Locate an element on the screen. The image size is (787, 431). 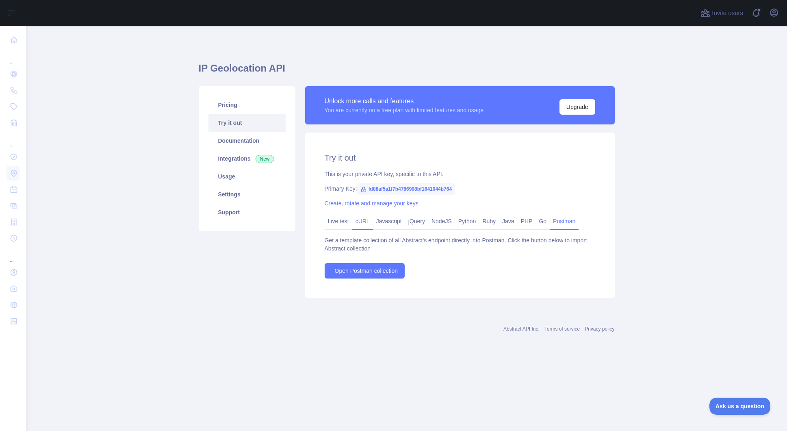
a: Privacy policy is located at coordinates (599, 329).